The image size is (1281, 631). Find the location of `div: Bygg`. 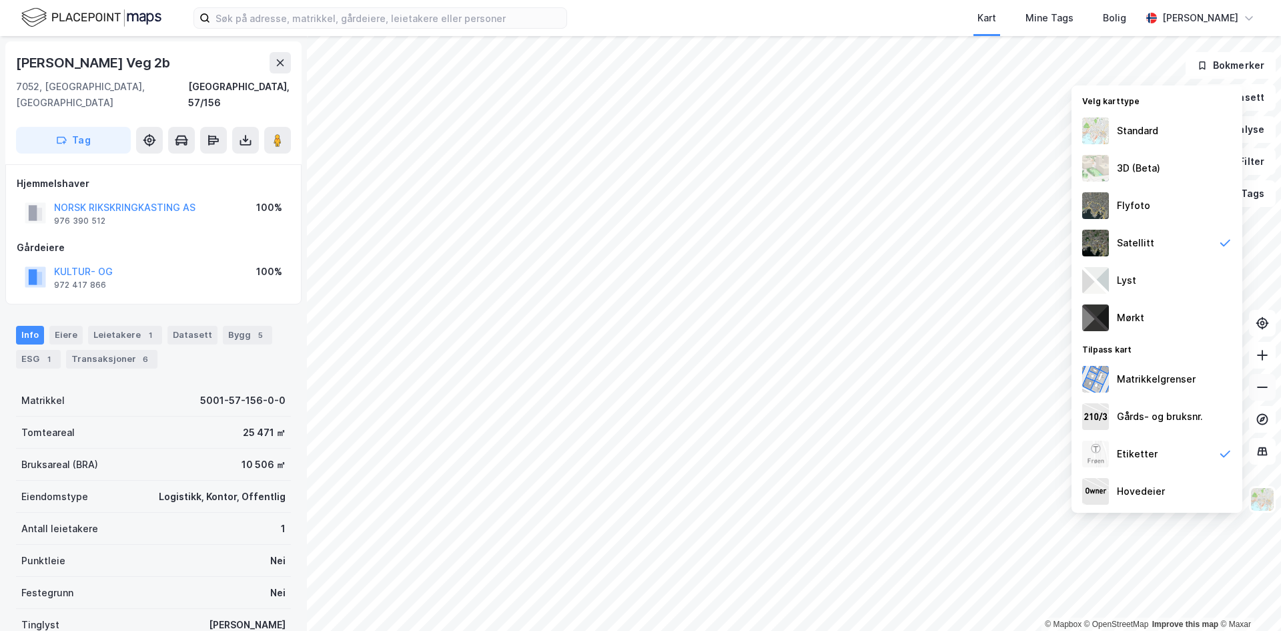

div: Bygg is located at coordinates (248, 335).